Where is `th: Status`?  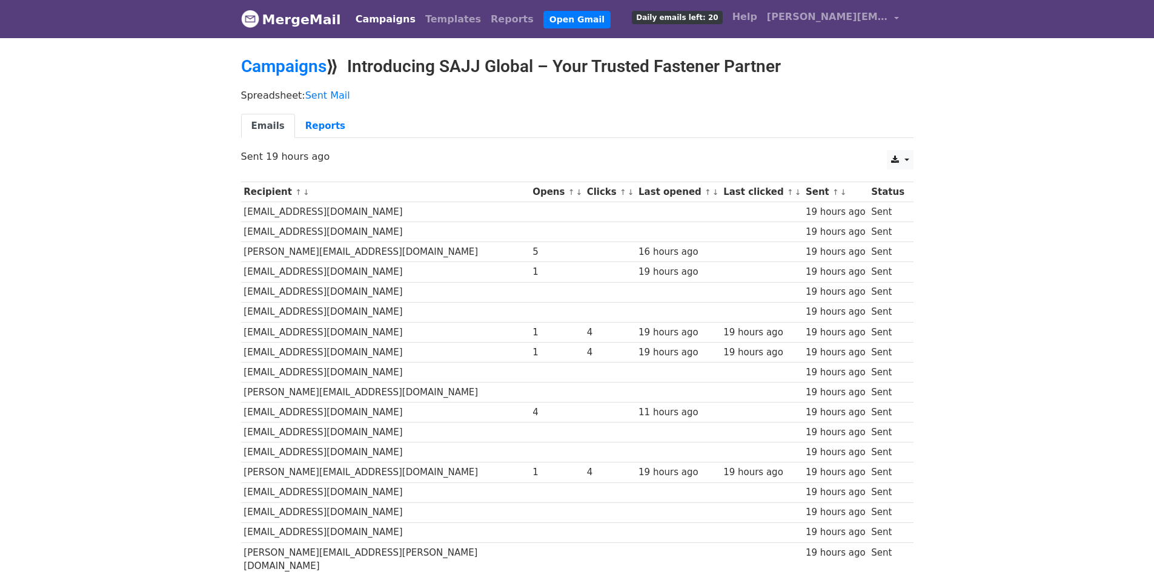 th: Status is located at coordinates (887, 192).